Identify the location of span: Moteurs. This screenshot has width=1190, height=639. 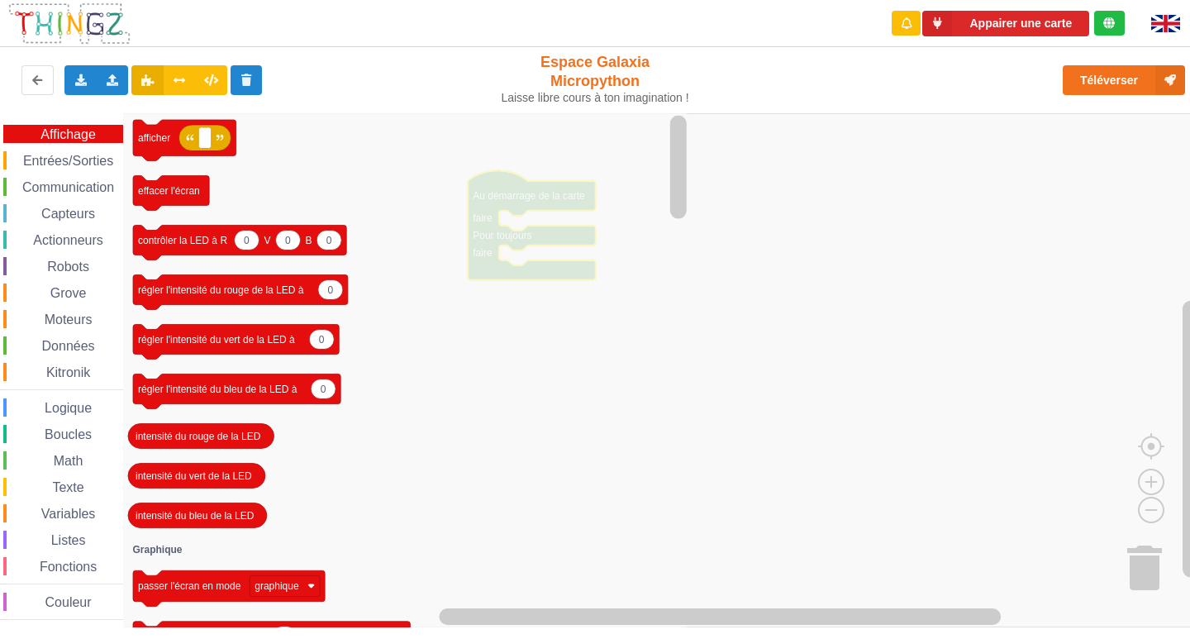
(69, 319).